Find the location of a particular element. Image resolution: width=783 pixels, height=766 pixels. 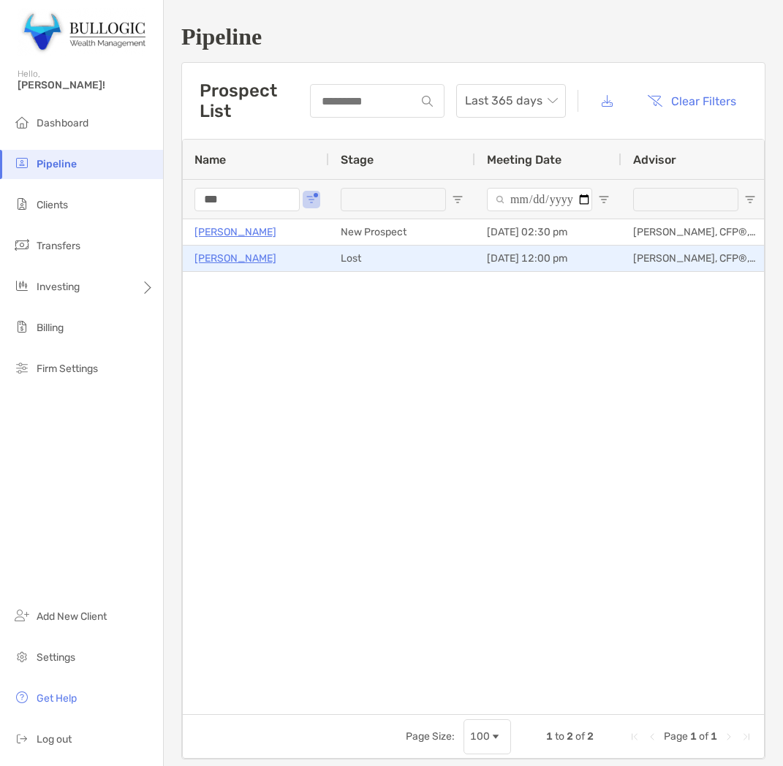

img: settings icon is located at coordinates (22, 657).